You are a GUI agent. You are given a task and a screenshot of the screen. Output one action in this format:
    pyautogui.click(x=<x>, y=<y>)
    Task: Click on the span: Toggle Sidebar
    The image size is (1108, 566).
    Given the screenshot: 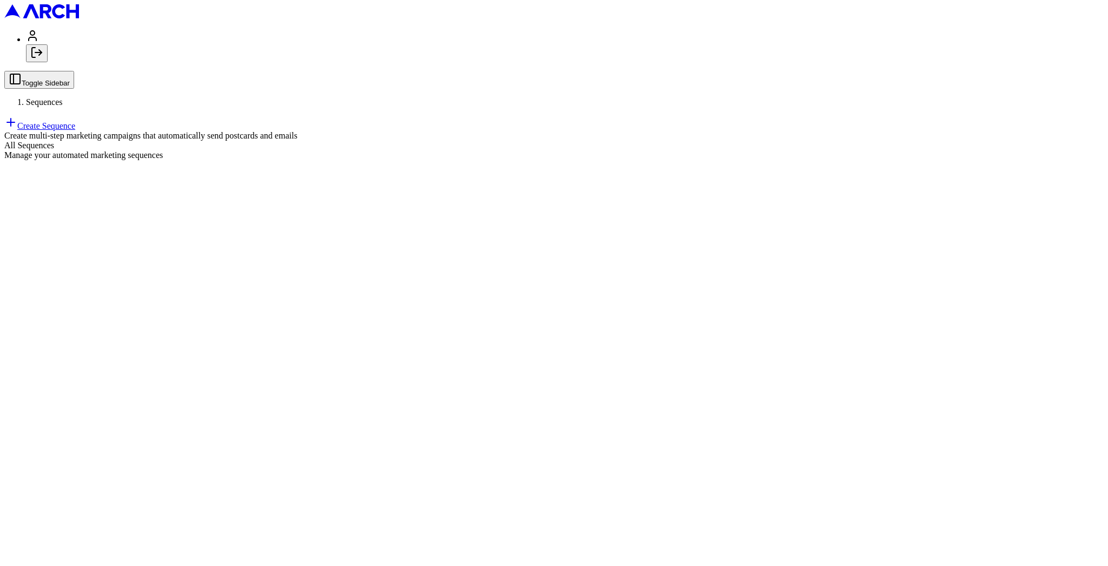 What is the action you would take?
    pyautogui.click(x=45, y=83)
    